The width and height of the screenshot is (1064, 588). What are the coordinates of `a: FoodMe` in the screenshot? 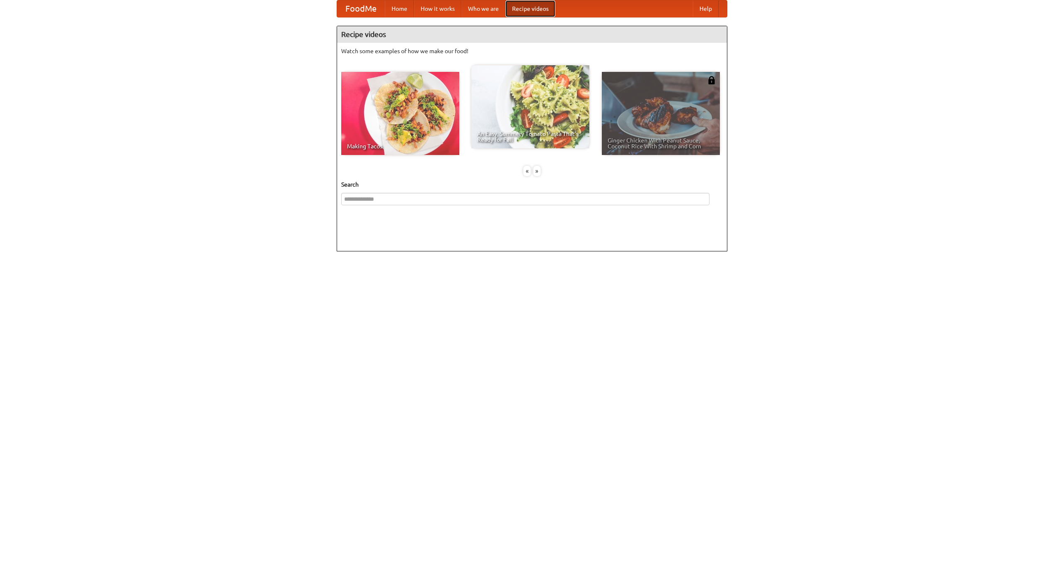 It's located at (361, 9).